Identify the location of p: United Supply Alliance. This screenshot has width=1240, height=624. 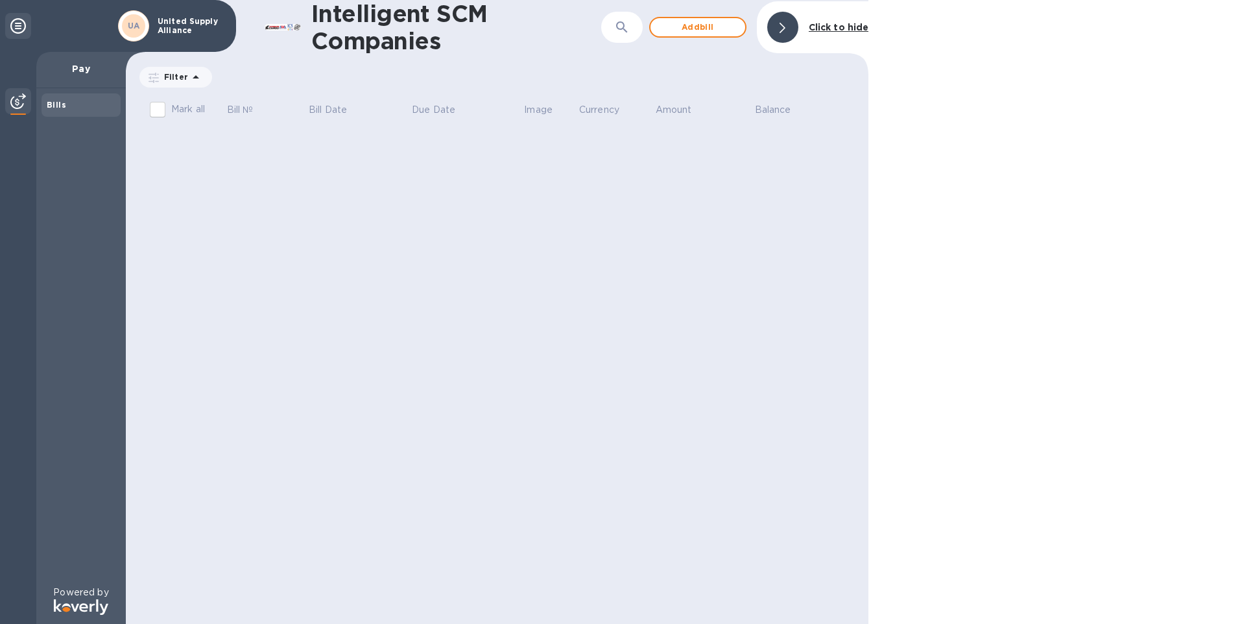
(190, 26).